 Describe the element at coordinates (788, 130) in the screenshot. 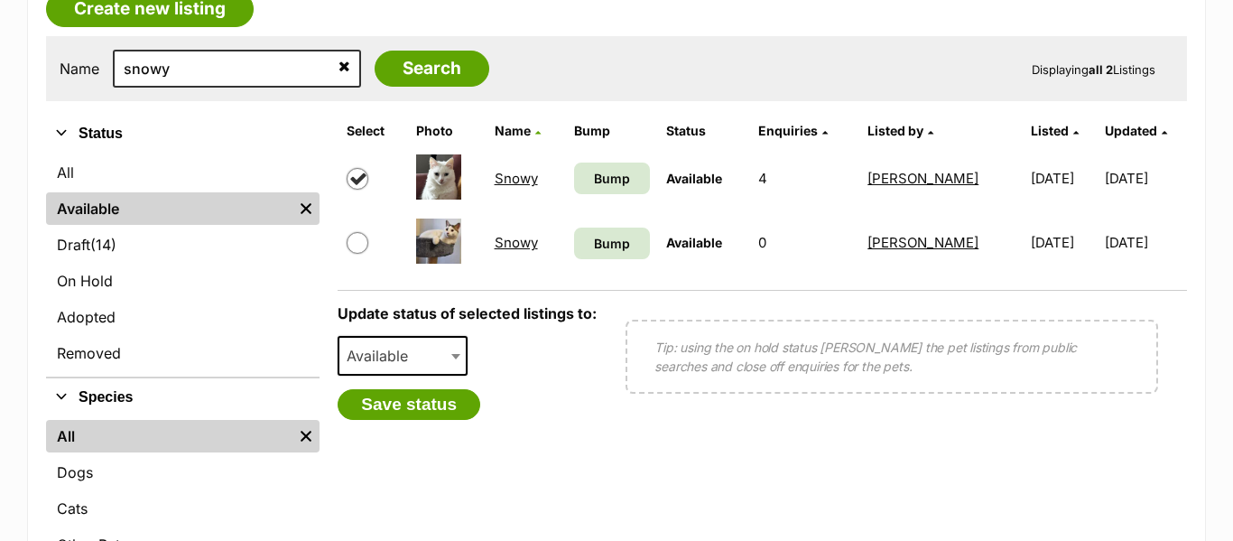

I see `span: translation missing: en.admin.listings.index.attributes.enquiries` at that location.